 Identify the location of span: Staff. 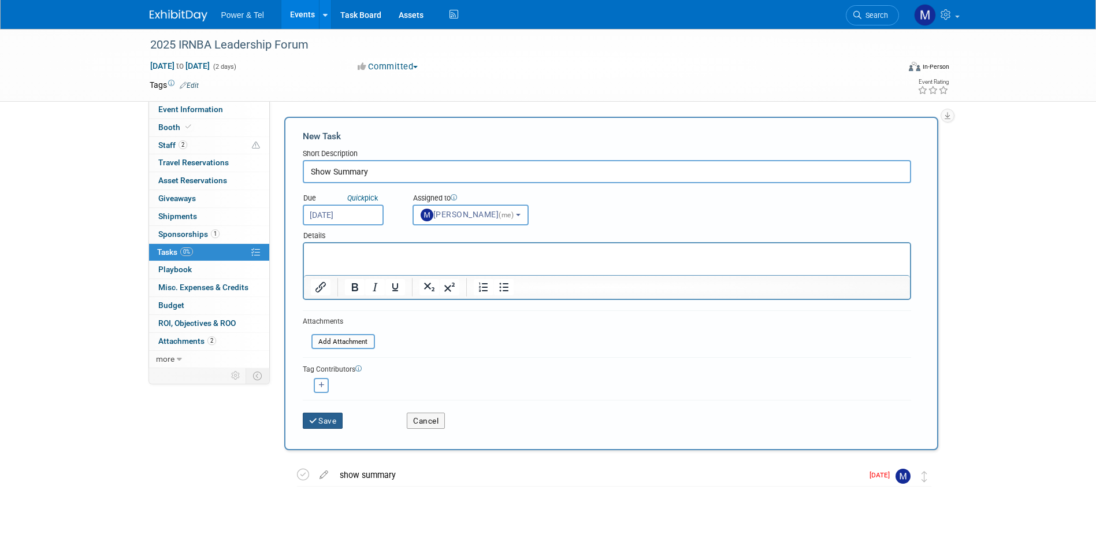
(173, 145).